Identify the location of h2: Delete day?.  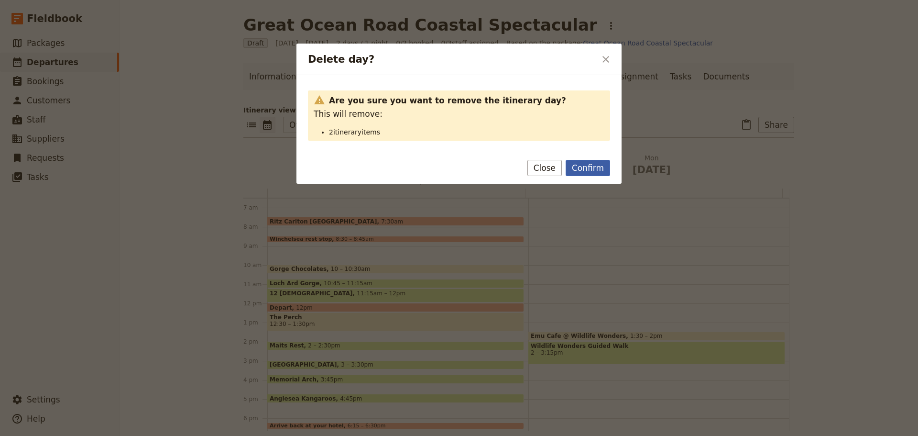
(452, 59).